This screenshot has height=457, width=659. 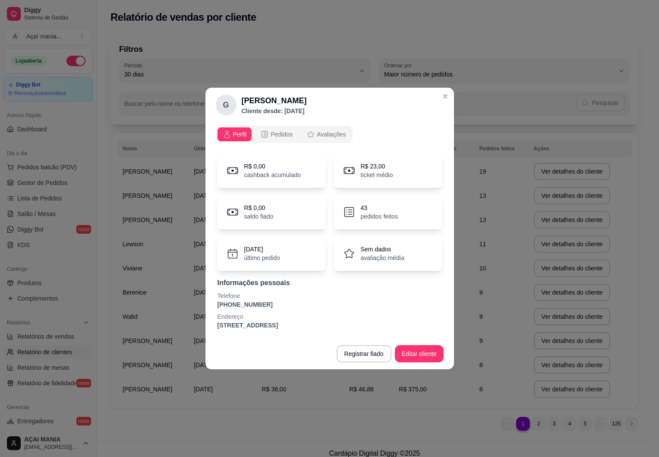 I want to click on span: Perfil, so click(x=240, y=134).